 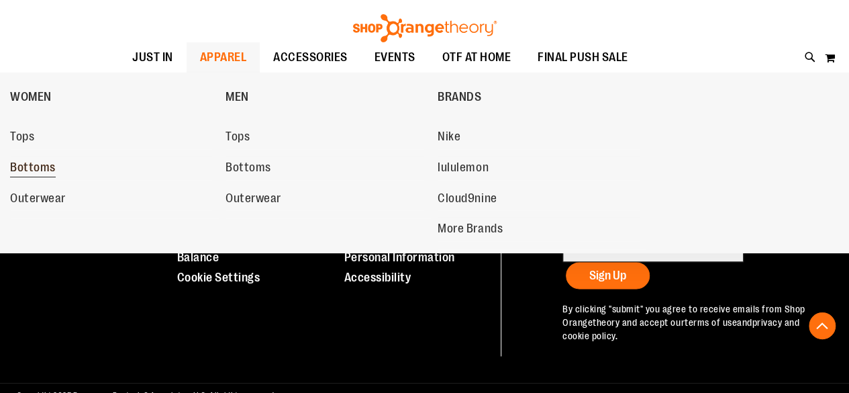 I want to click on span: Nike, so click(x=449, y=138).